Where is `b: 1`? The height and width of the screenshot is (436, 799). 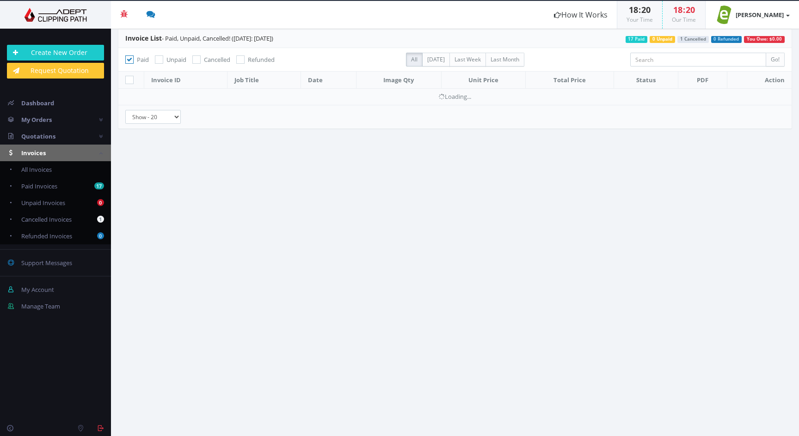
b: 1 is located at coordinates (100, 219).